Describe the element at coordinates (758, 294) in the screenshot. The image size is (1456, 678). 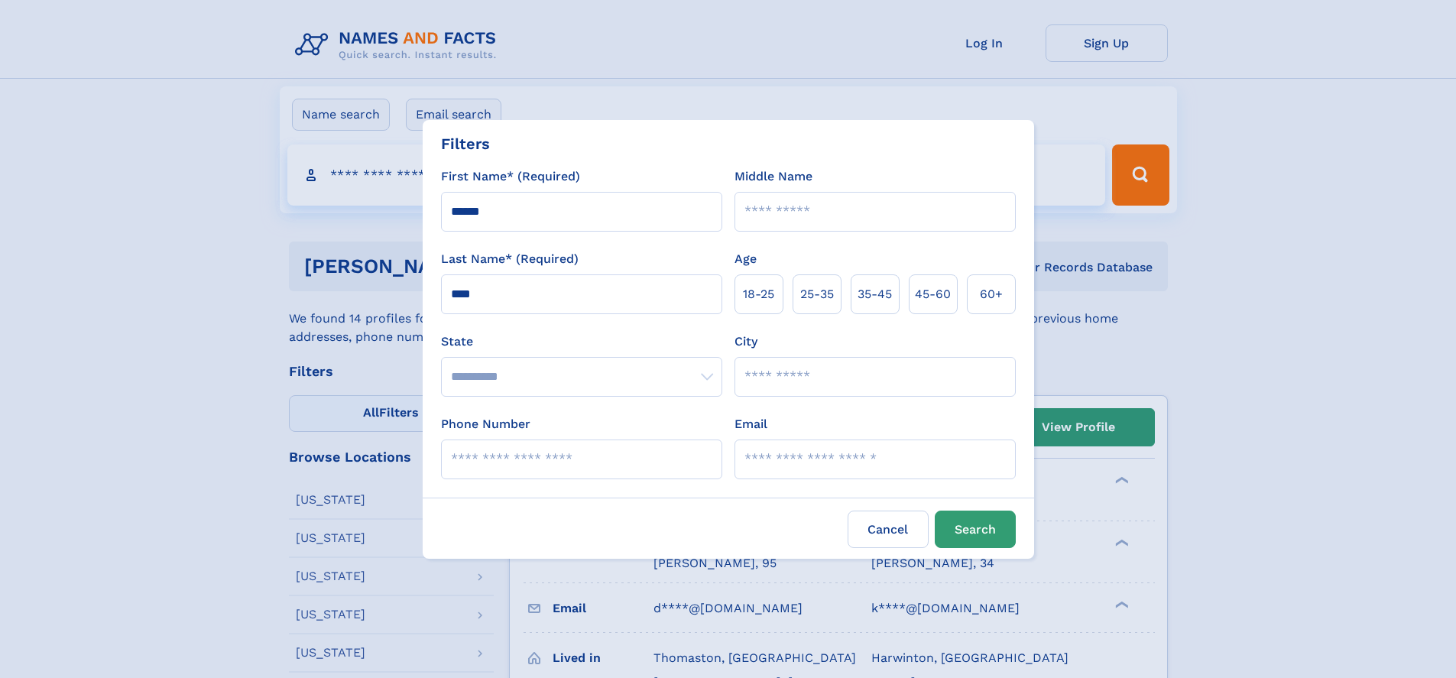
I see `span: 18‑25` at that location.